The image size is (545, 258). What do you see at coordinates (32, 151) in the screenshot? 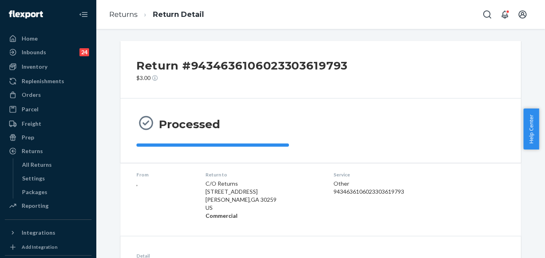
I see `div: Returns` at bounding box center [32, 151].